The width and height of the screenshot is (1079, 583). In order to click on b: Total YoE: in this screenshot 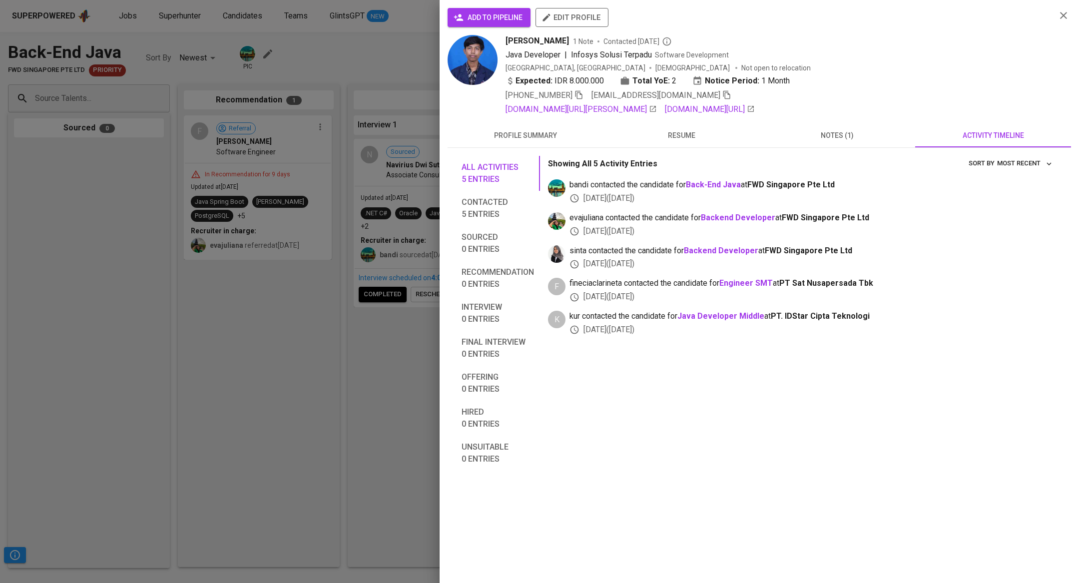, I will do `click(651, 81)`.